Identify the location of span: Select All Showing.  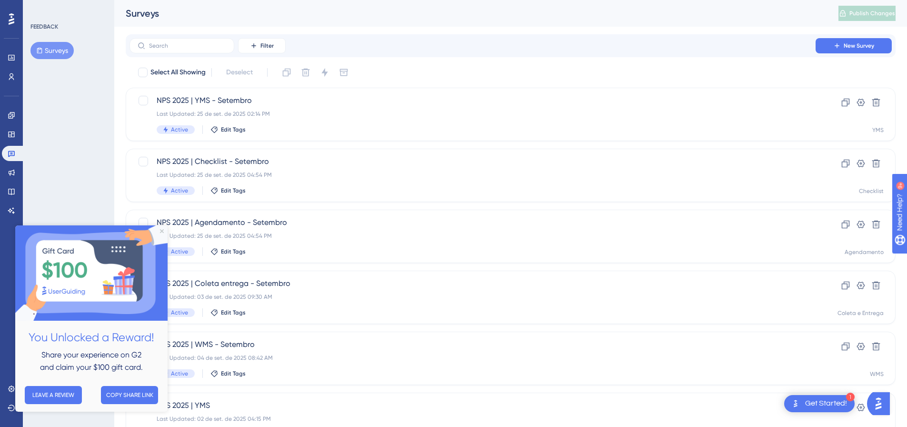
(178, 72).